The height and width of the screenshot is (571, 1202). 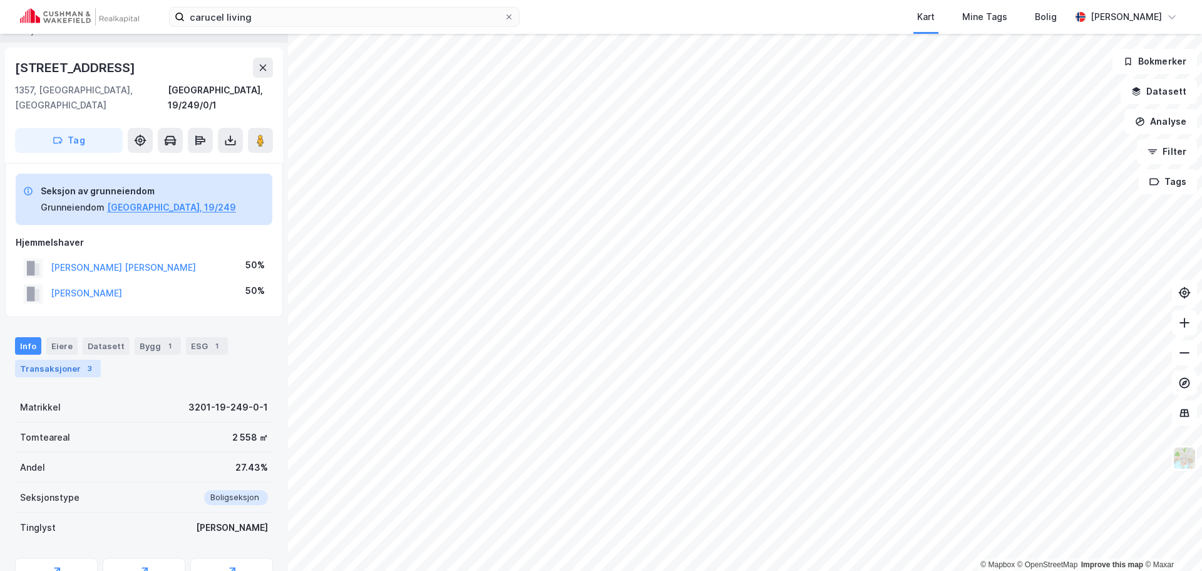 I want to click on div: Mine Tags, so click(x=985, y=17).